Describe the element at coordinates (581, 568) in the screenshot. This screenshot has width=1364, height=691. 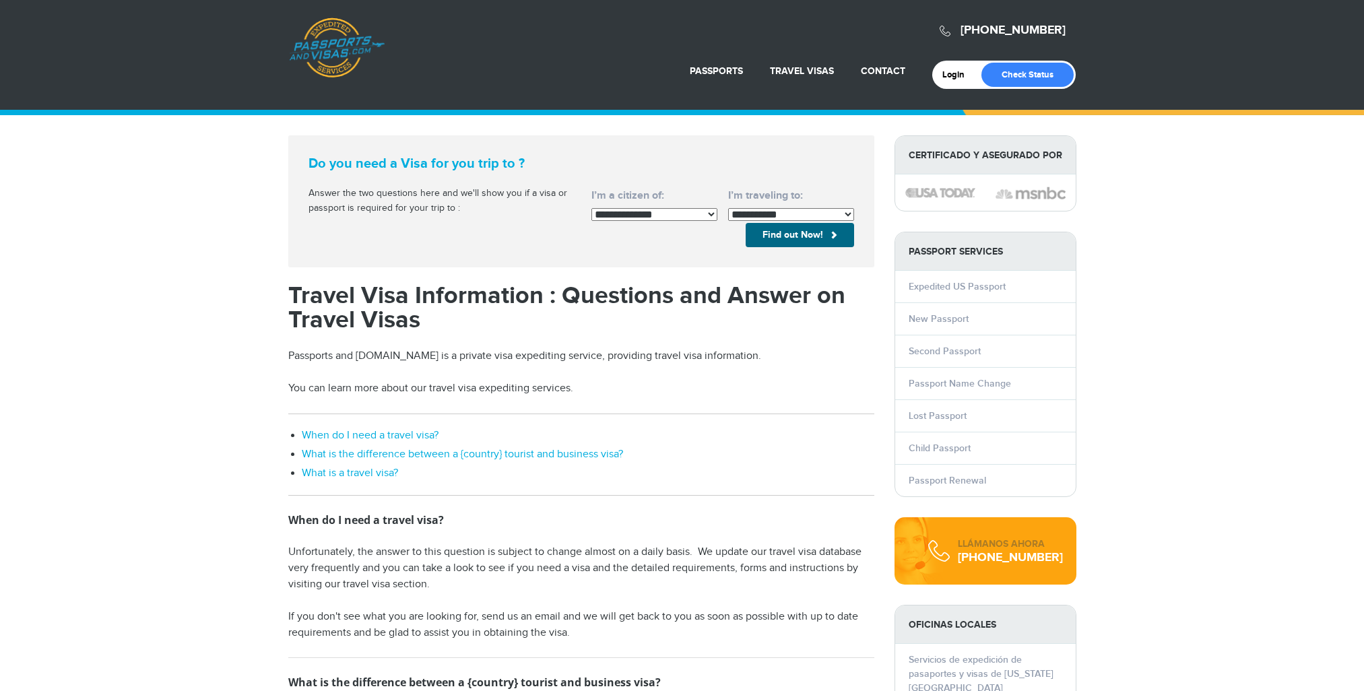
I see `p: Unfortunately, the answer to this question is subject to change almost on a daily basis. We updat...` at that location.